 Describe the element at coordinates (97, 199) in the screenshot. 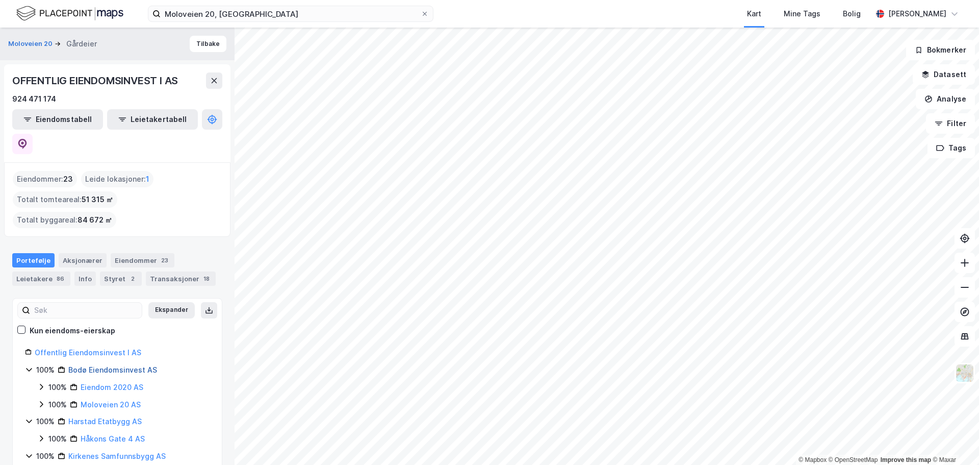

I see `span: 51 315 ㎡` at that location.